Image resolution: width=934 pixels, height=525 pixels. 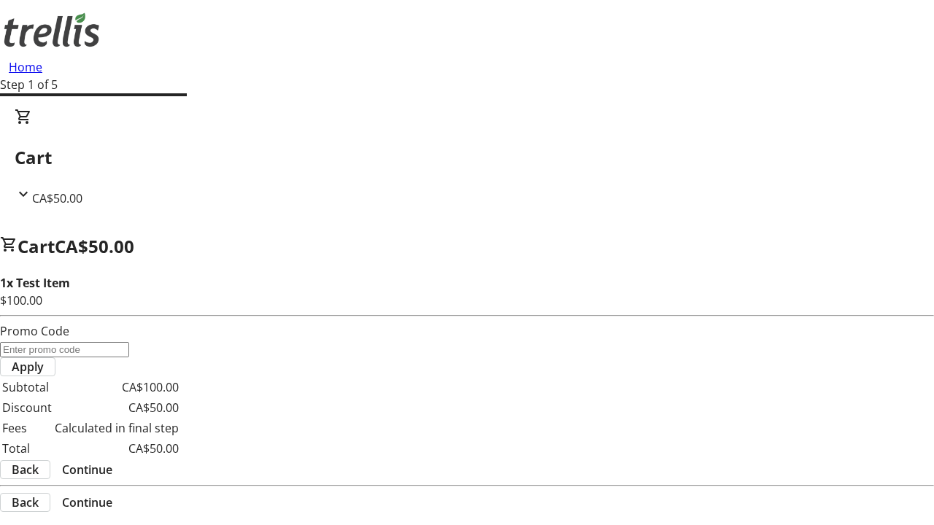 What do you see at coordinates (27, 408) in the screenshot?
I see `td: Discount` at bounding box center [27, 408].